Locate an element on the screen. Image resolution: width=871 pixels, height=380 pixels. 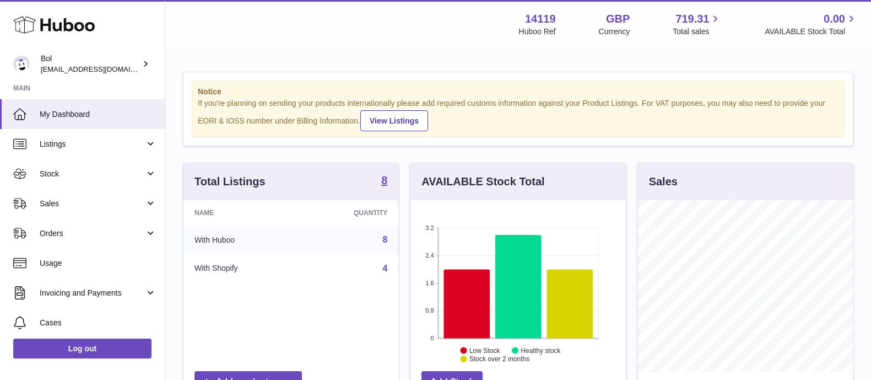
span: Listings is located at coordinates (92, 144).